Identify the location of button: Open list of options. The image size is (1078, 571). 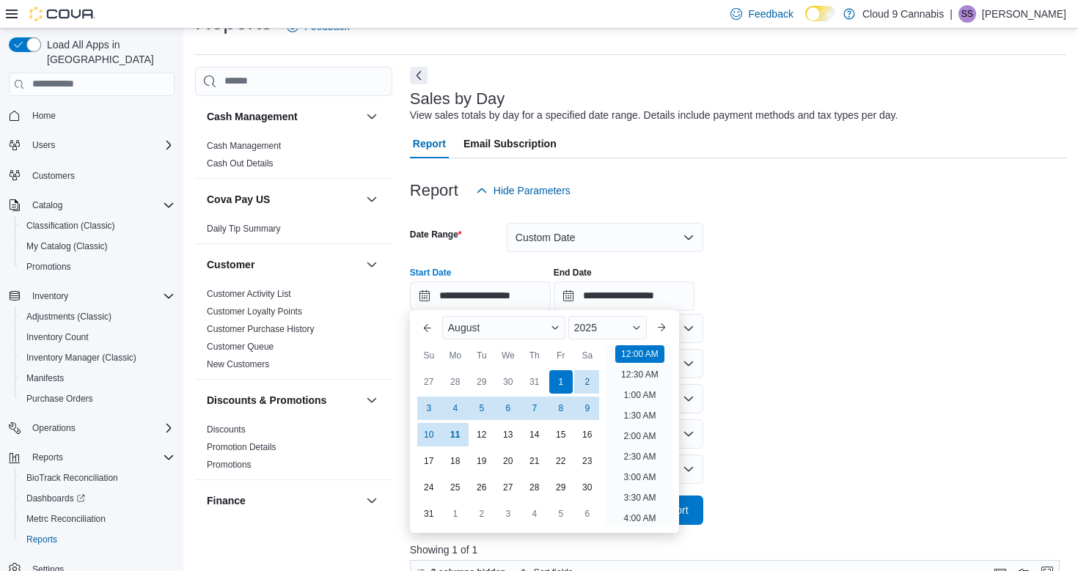
(688, 364).